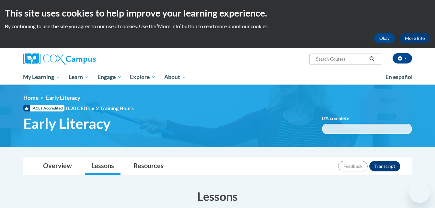 Image resolution: width=435 pixels, height=208 pixels. Describe the element at coordinates (399, 77) in the screenshot. I see `span: En español` at that location.